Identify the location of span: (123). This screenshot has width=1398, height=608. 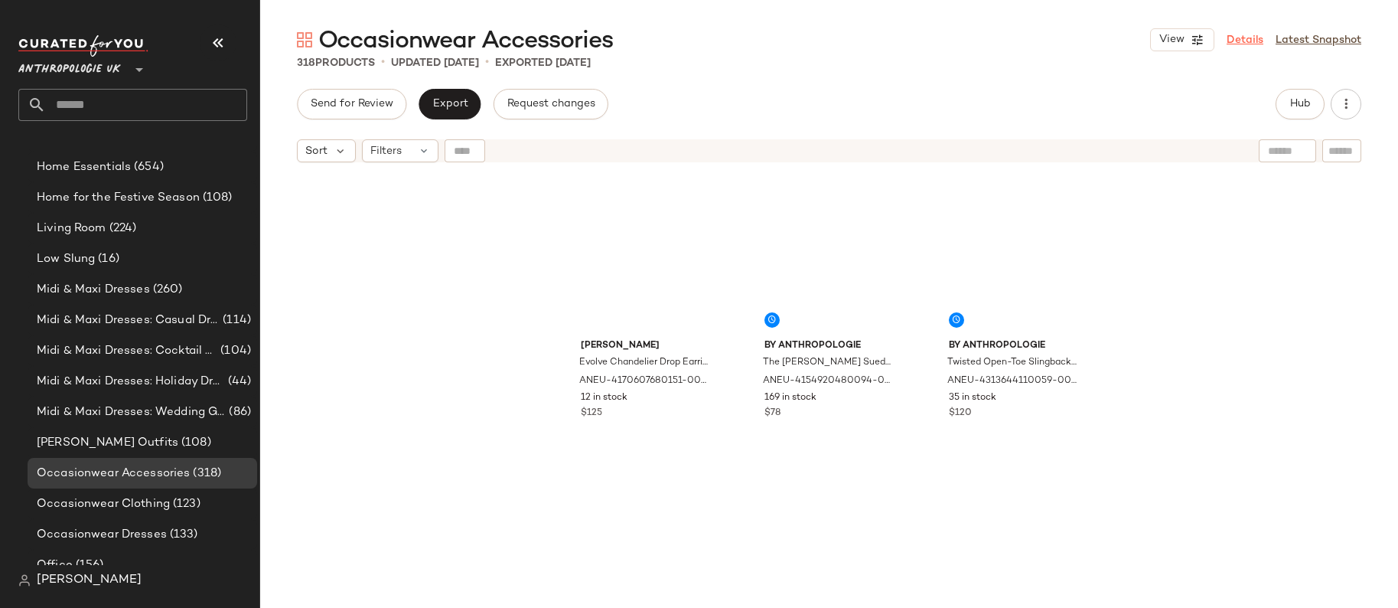
(185, 504).